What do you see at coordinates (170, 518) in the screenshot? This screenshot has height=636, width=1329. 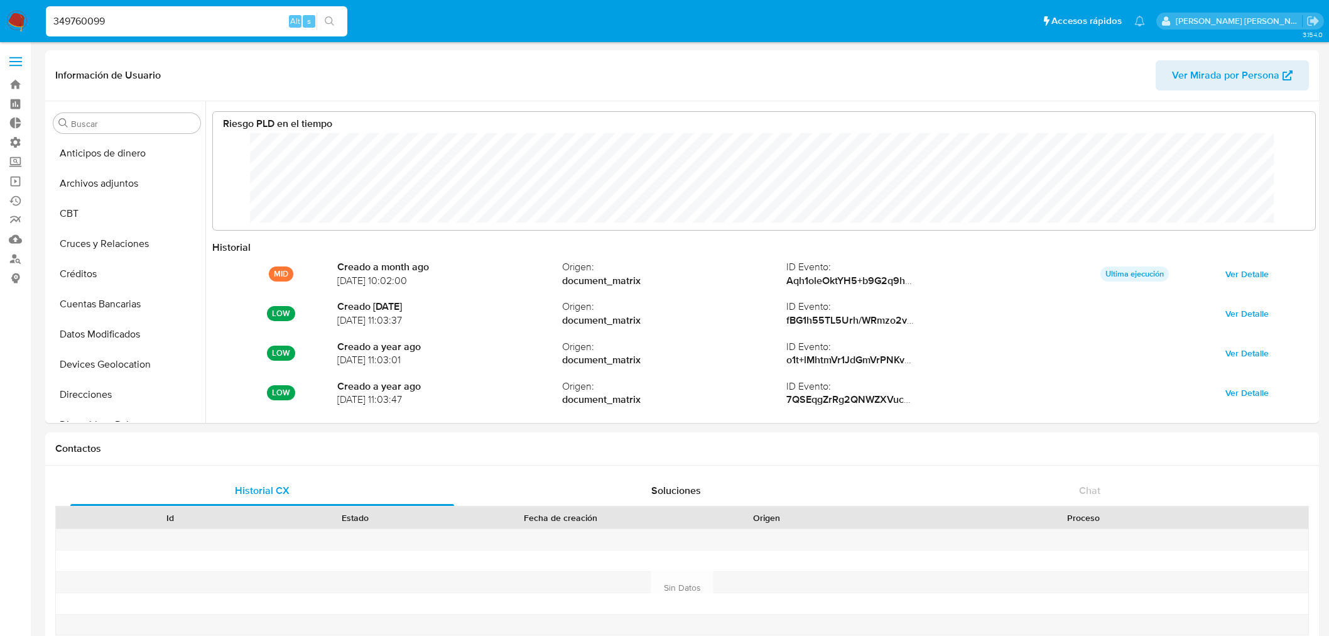 I see `div: Id` at bounding box center [170, 518].